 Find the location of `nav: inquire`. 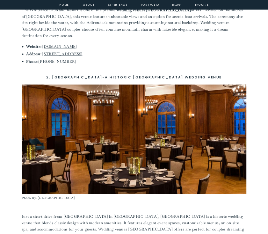

nav: inquire is located at coordinates (202, 4).